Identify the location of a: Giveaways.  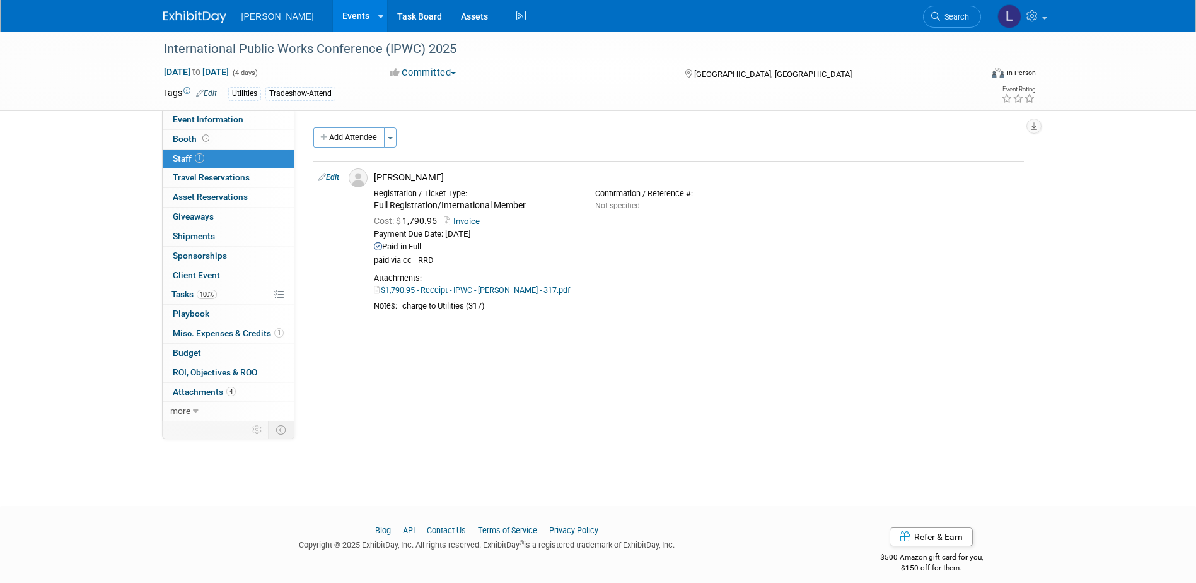
(228, 217).